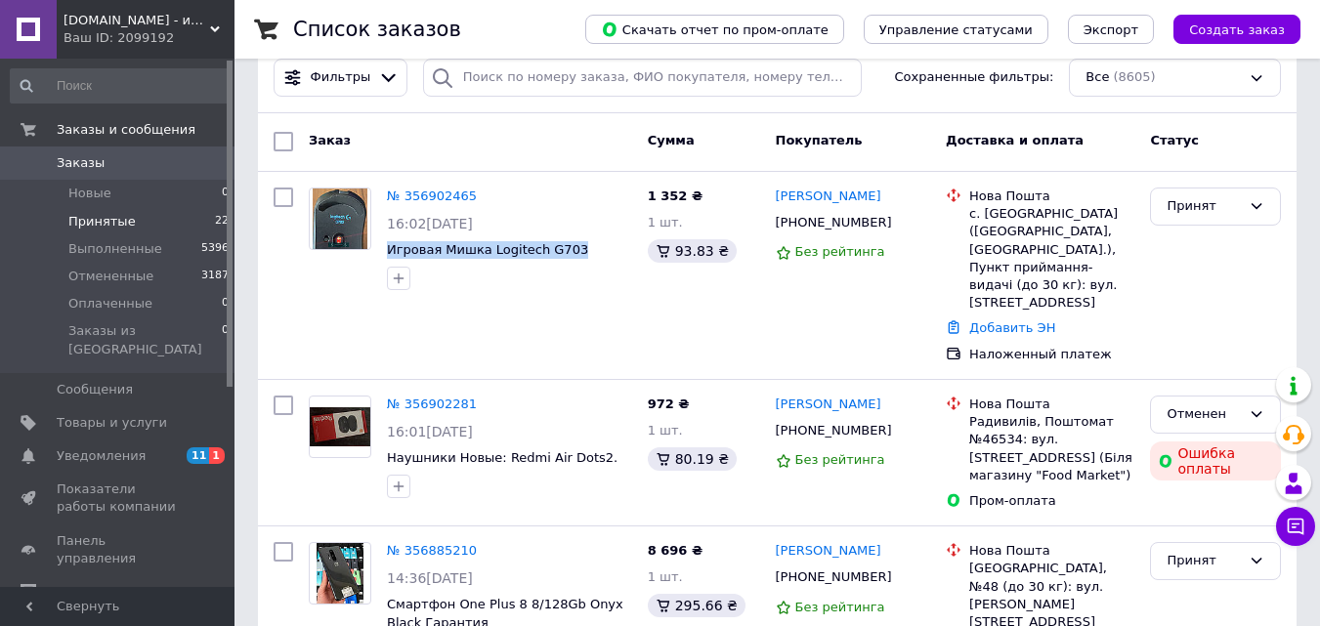 Image resolution: width=1320 pixels, height=626 pixels. What do you see at coordinates (956, 29) in the screenshot?
I see `span: Управление статусами` at bounding box center [956, 29].